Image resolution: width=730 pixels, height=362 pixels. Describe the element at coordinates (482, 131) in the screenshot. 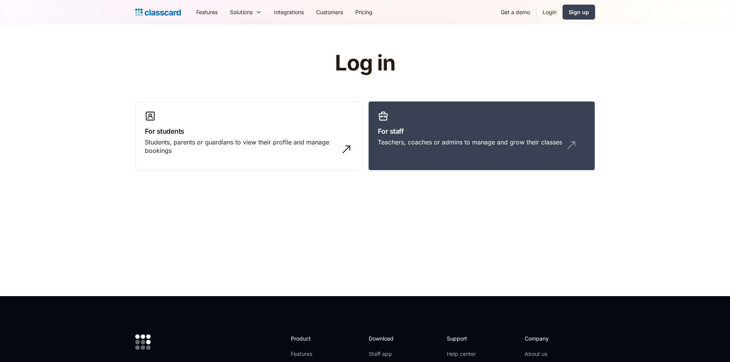

I see `h3: For staff` at that location.